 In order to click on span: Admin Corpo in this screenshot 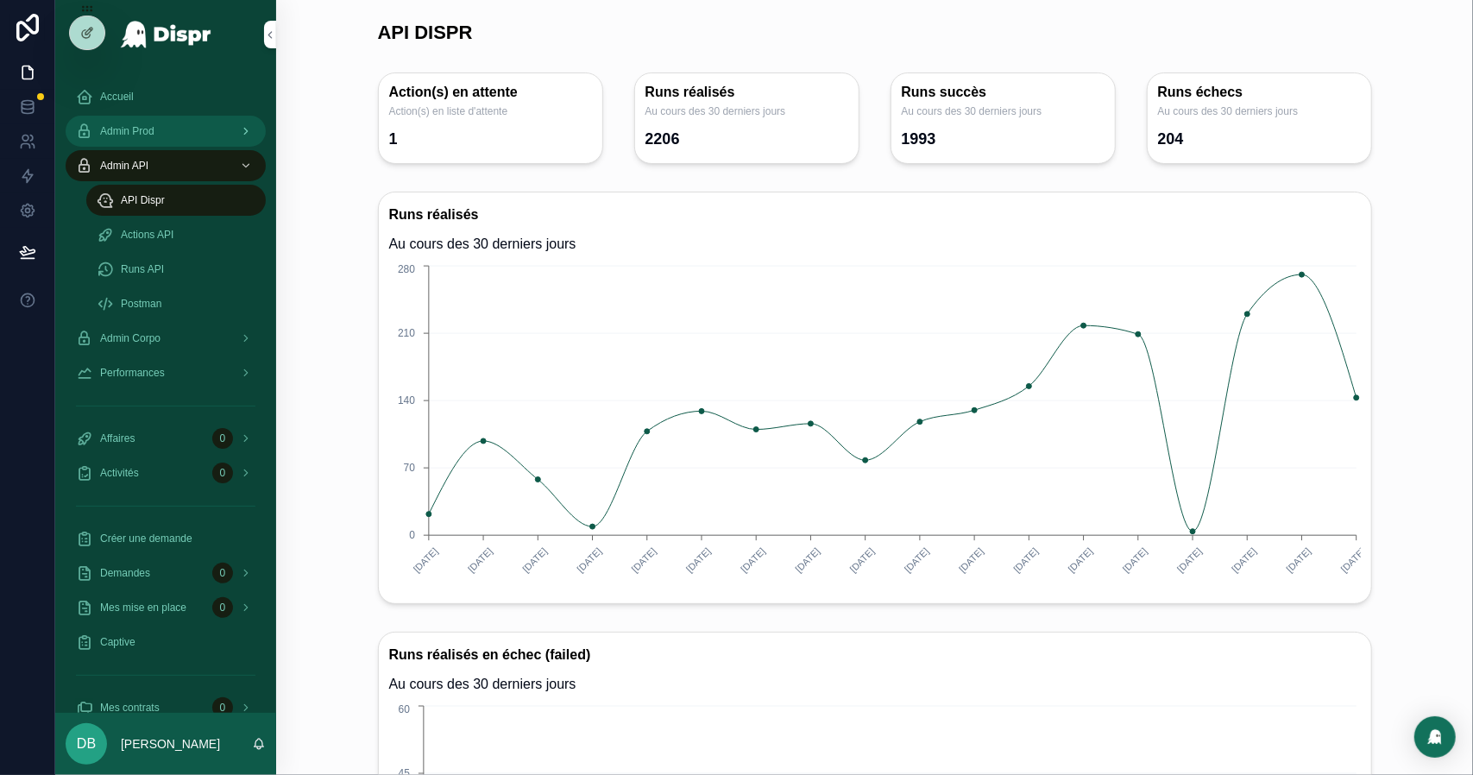, I will do `click(130, 338)`.